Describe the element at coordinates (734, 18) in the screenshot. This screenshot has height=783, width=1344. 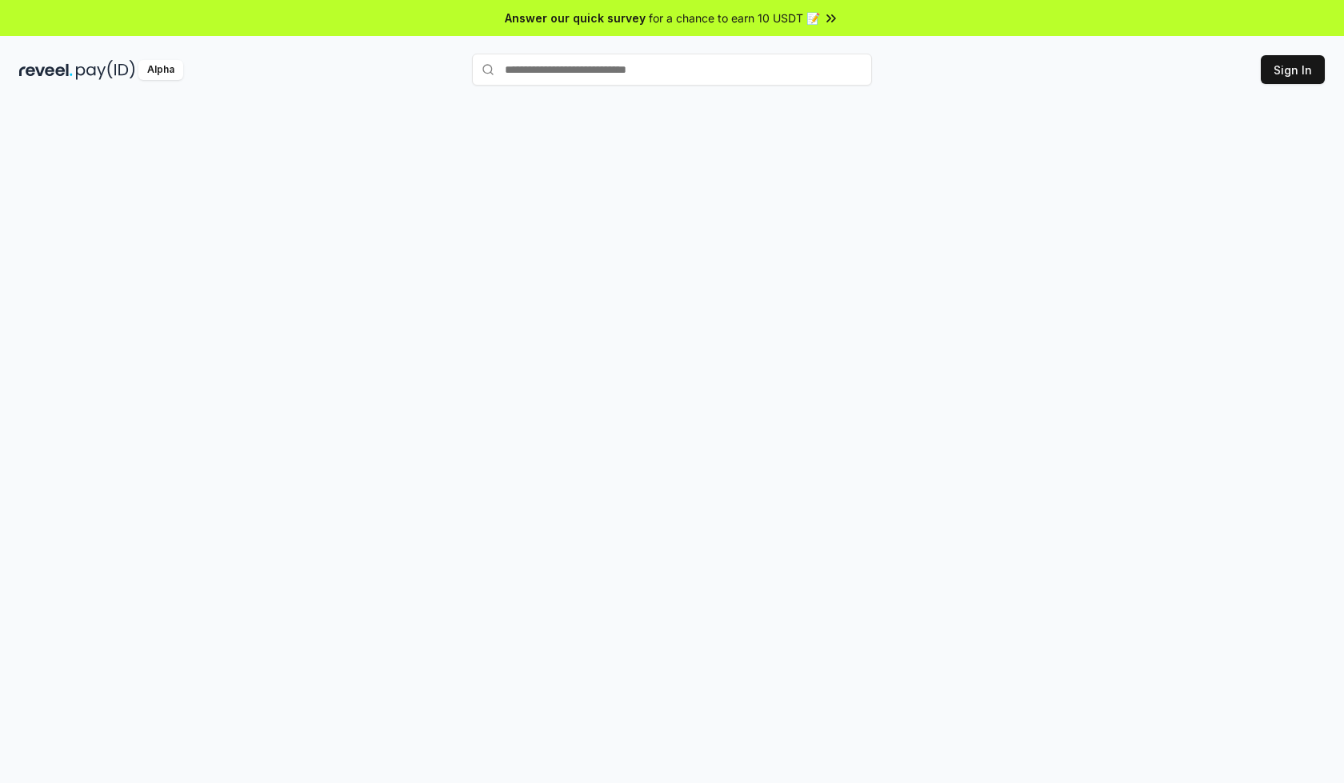
I see `span: for a chance to earn 10 USDT 📝` at that location.